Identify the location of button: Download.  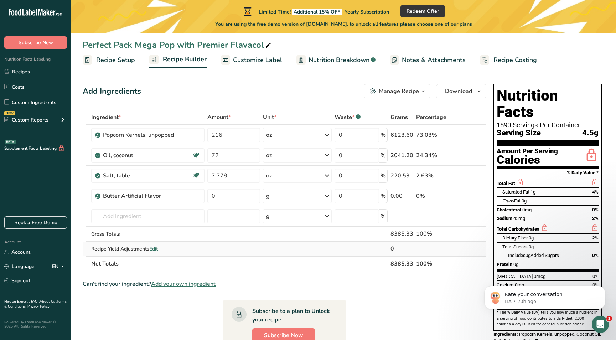
(461, 91).